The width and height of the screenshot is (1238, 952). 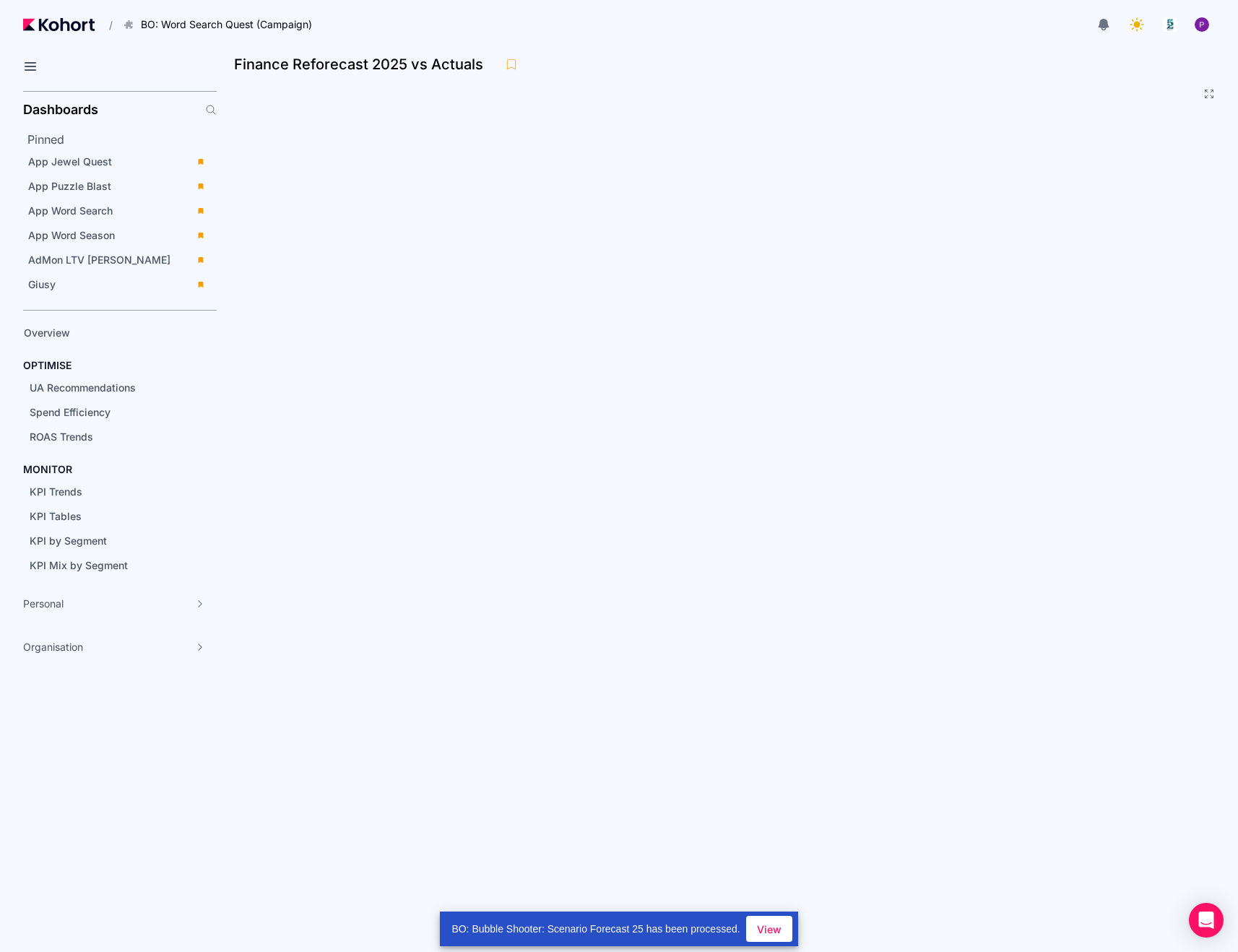 What do you see at coordinates (47, 332) in the screenshot?
I see `span: Overview` at bounding box center [47, 332].